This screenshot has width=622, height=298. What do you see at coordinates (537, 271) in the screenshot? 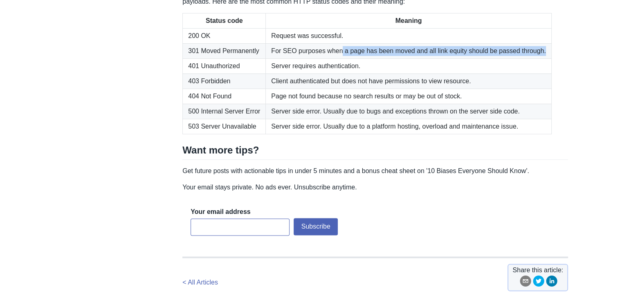
I see `span: Share this article:` at bounding box center [537, 271].